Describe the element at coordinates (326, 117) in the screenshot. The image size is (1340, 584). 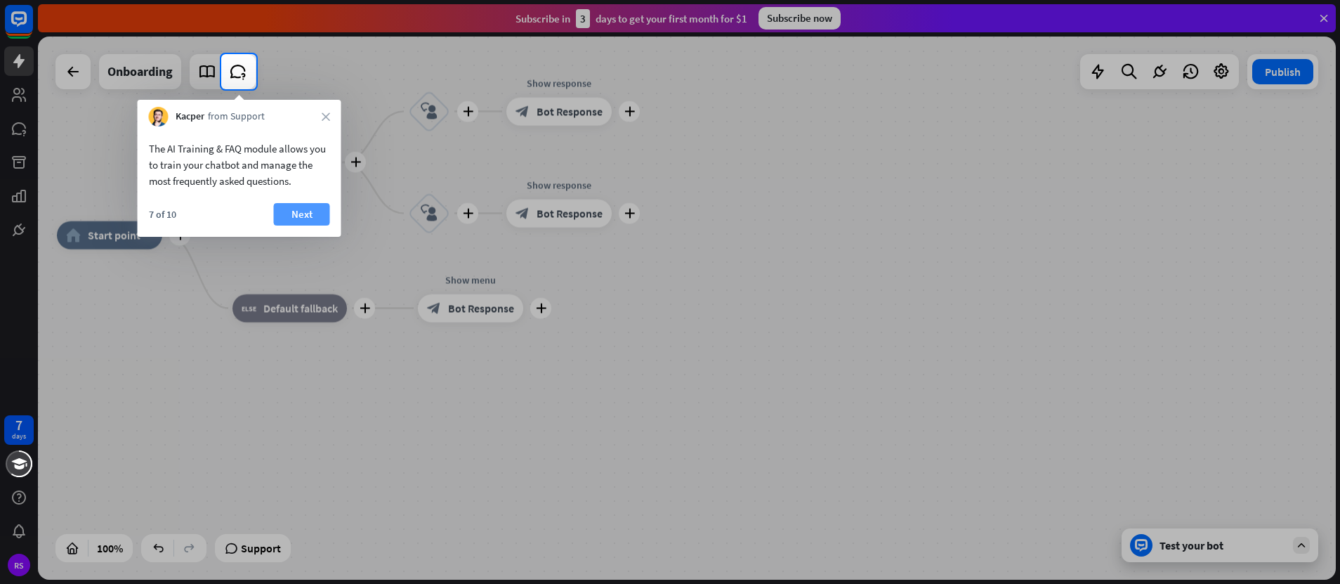
I see `i: close` at that location.